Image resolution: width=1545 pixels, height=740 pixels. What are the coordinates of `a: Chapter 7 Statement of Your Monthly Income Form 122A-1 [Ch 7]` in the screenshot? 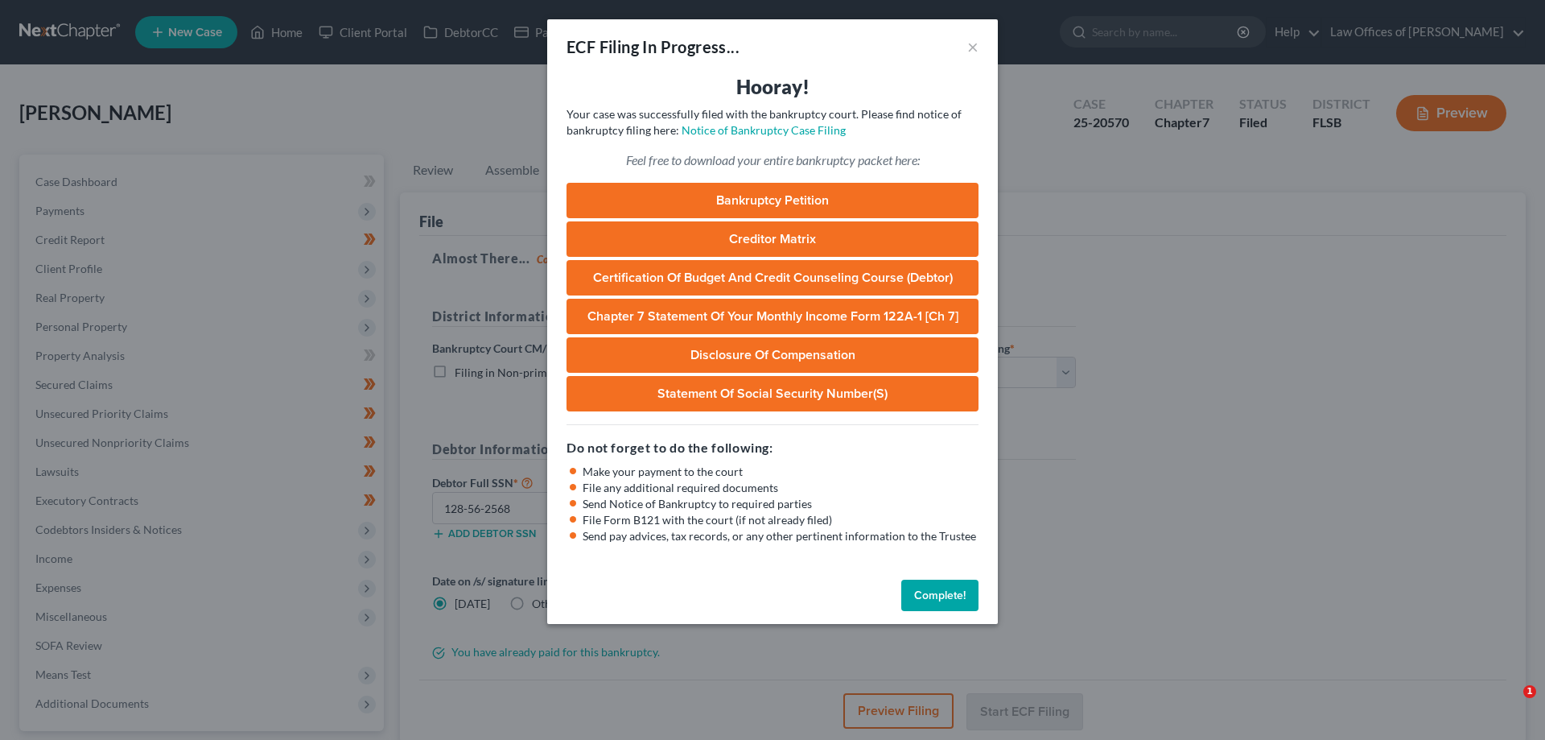 It's located at (773, 316).